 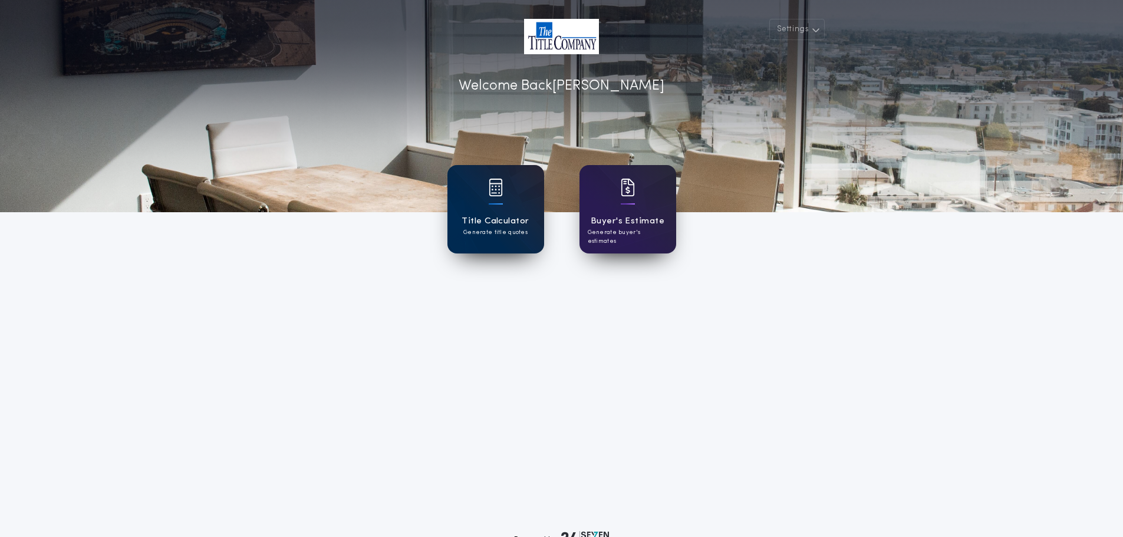 What do you see at coordinates (495, 221) in the screenshot?
I see `h1: Title Calculator` at bounding box center [495, 221].